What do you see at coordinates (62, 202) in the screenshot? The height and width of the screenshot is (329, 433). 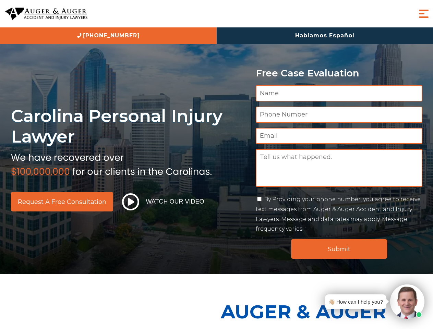 I see `a: Request a Free Consultation` at bounding box center [62, 202].